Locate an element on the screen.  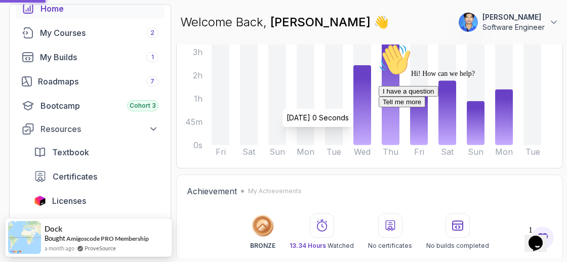
tspan: Wed is located at coordinates (362, 152).